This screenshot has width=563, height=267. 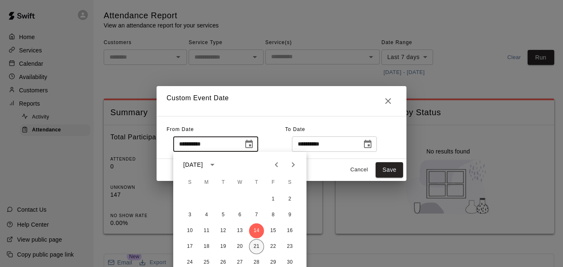 I want to click on button: 9, so click(x=290, y=215).